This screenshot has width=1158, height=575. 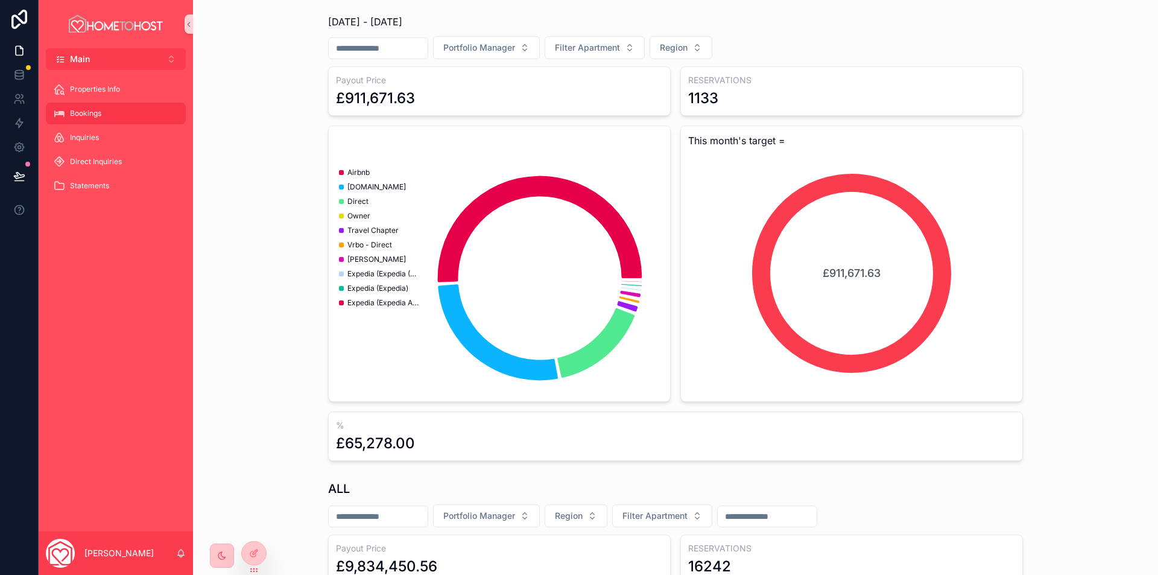 I want to click on span: Expedia (Expedia (Expedia, so click(x=384, y=274).